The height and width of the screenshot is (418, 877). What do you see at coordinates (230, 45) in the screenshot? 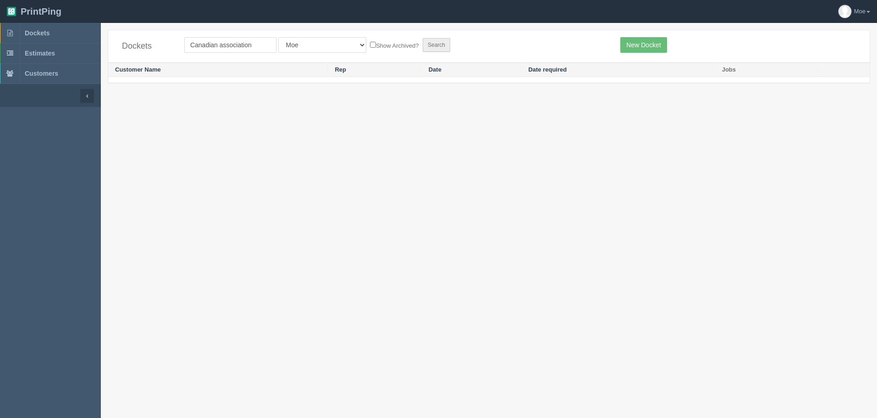
I see `input: Customer Name` at bounding box center [230, 45].